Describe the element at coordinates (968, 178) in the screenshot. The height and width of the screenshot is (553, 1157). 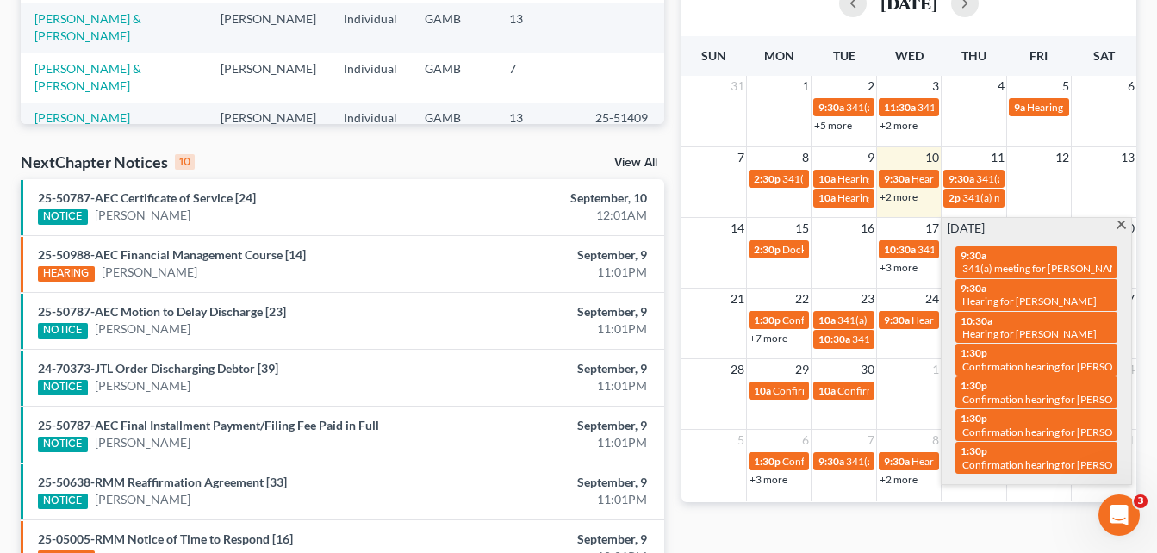
I see `span: Hearing for Calencia May` at that location.